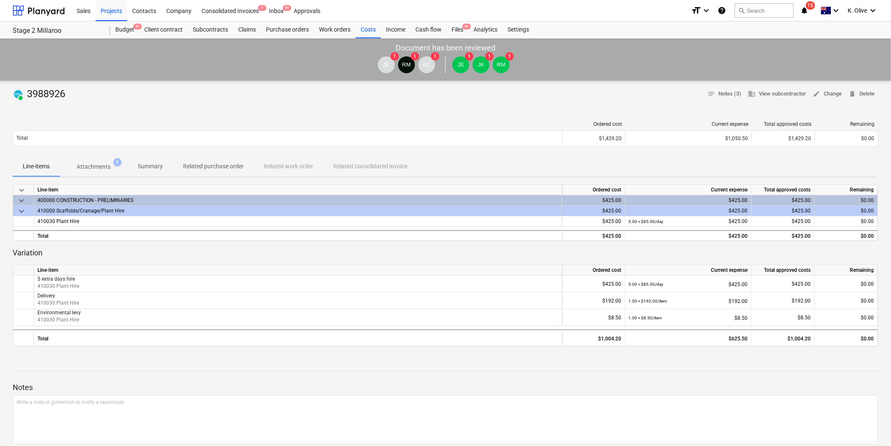 This screenshot has width=891, height=446. I want to click on span: JE, so click(461, 64).